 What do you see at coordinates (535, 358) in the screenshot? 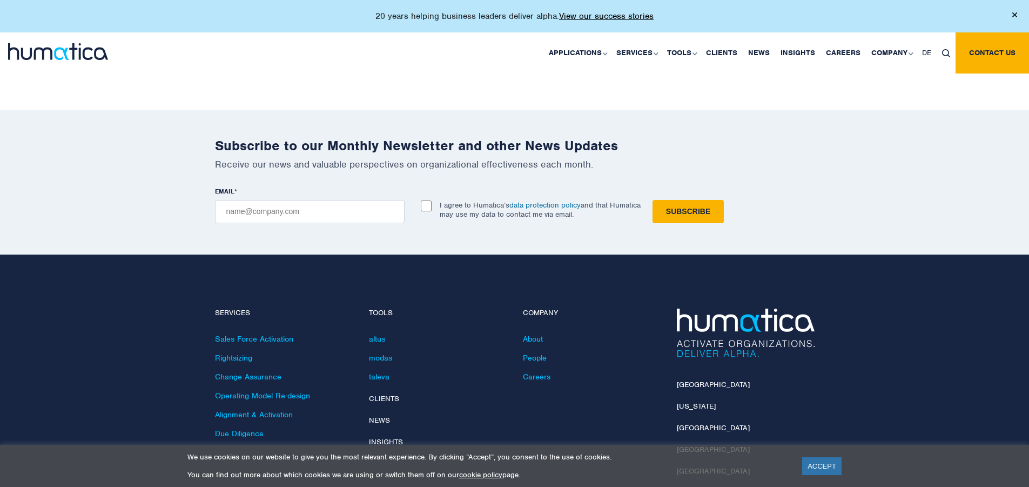
I see `a: People` at bounding box center [535, 358].